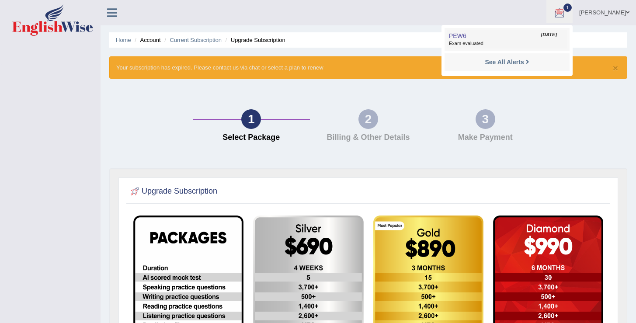 The image size is (636, 323). Describe the element at coordinates (254, 40) in the screenshot. I see `li: Upgrade Subscription` at that location.